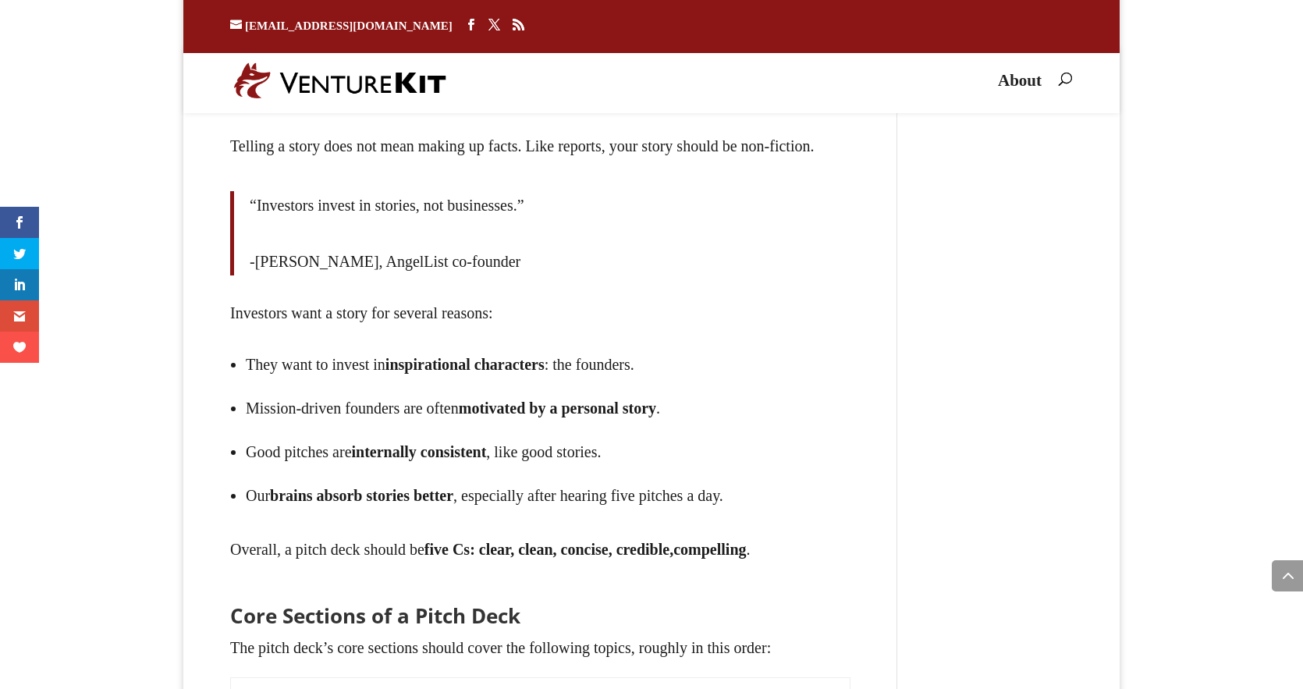  What do you see at coordinates (1020, 88) in the screenshot?
I see `a: About` at bounding box center [1020, 88].